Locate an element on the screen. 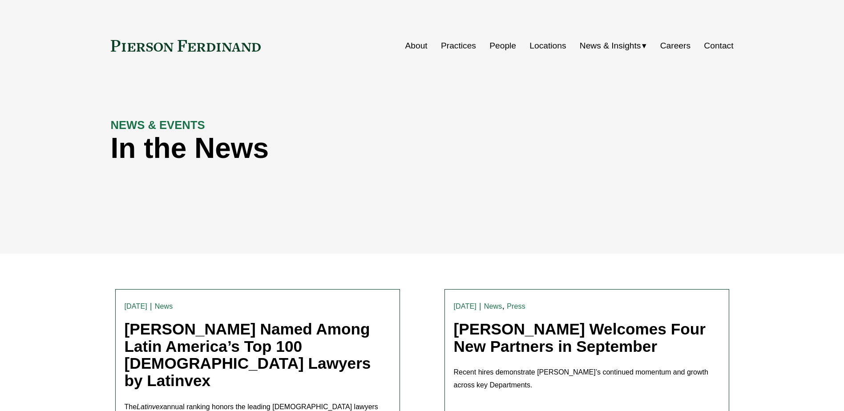  em: Latinvex is located at coordinates (150, 406).